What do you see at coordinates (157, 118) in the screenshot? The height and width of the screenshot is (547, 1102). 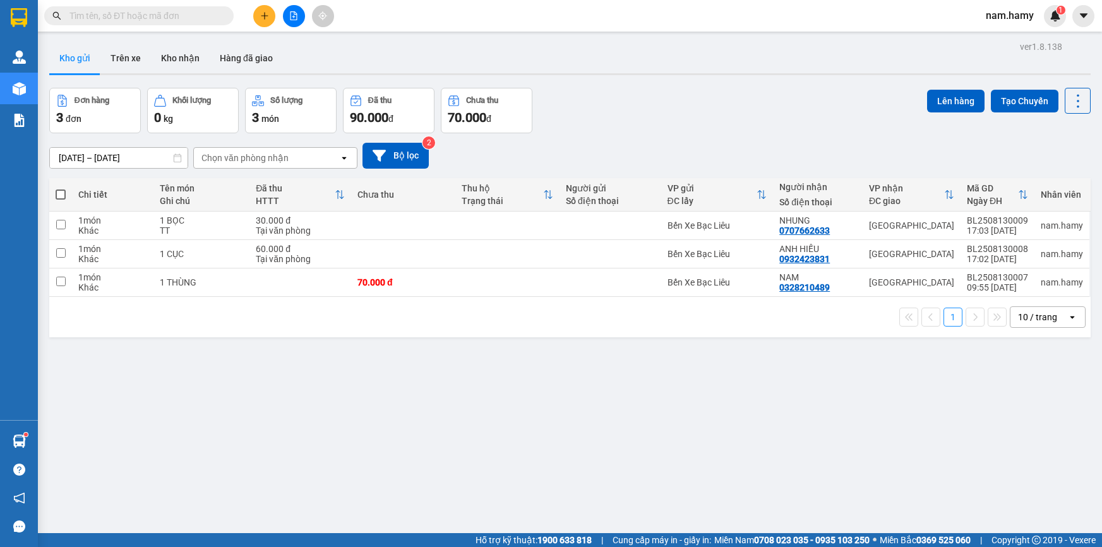 I see `span: 0` at bounding box center [157, 118].